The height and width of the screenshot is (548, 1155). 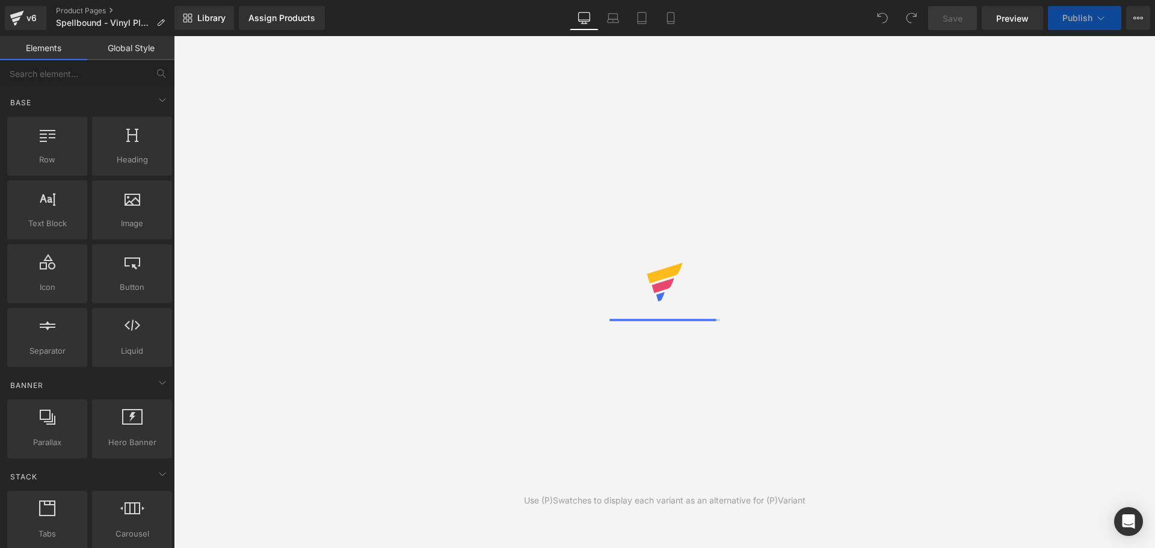 I want to click on span: Heading, so click(x=132, y=159).